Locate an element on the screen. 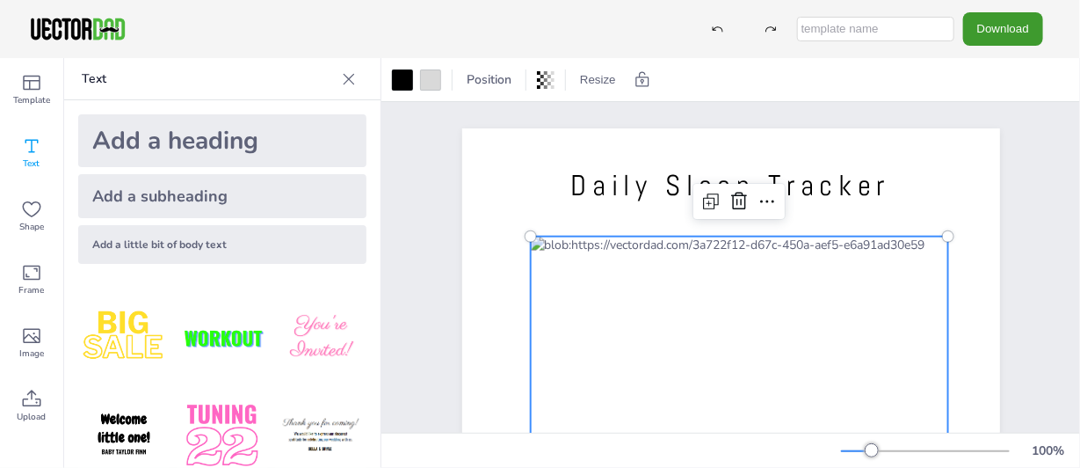 The height and width of the screenshot is (468, 1080). img: BBMXfK6.png is located at coordinates (321, 338).